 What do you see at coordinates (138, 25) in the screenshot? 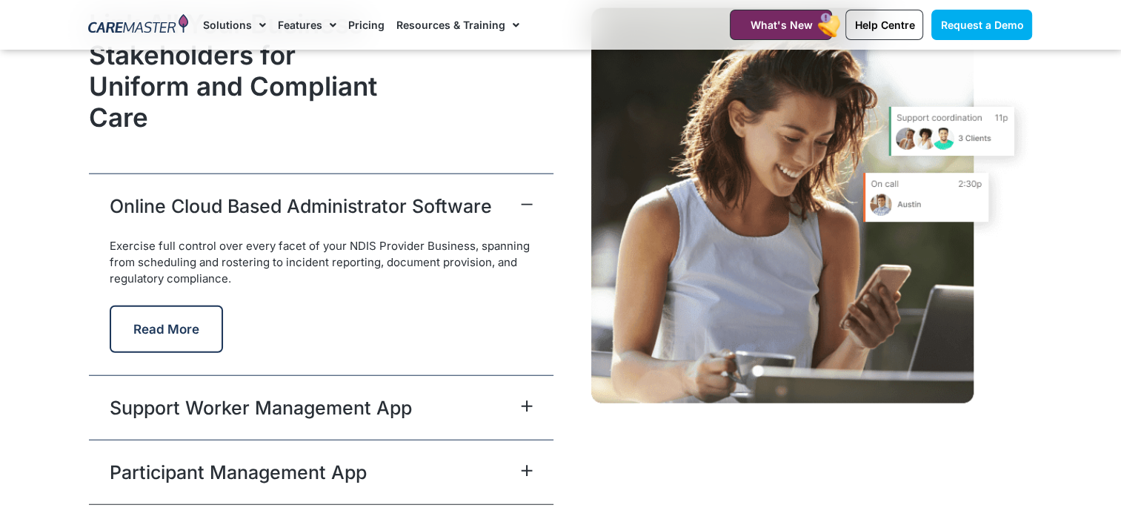
I see `img: CareMaster Logo` at bounding box center [138, 25].